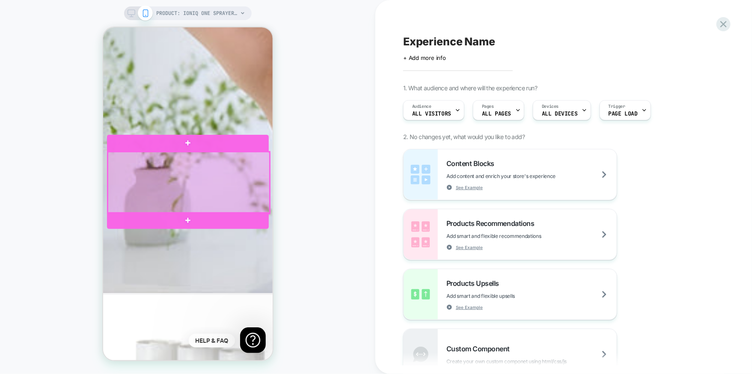 This screenshot has width=752, height=374. I want to click on span: ALL DEVICES, so click(559, 114).